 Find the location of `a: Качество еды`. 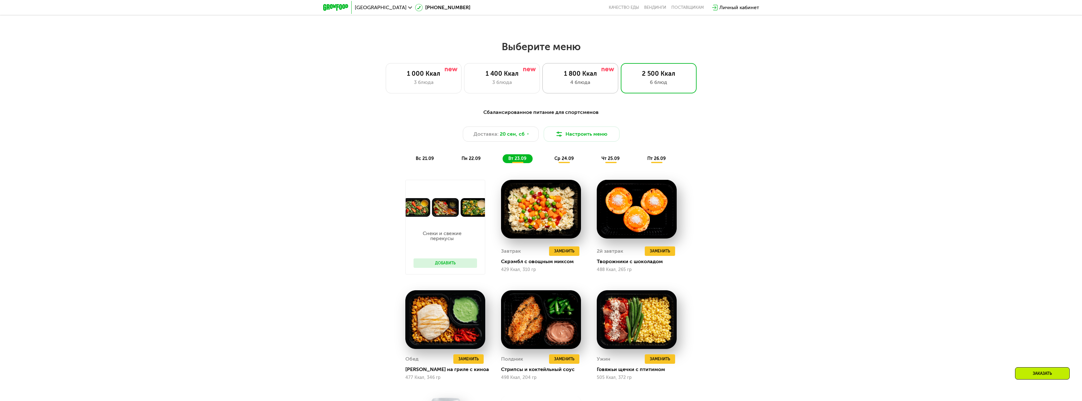

a: Качество еды is located at coordinates (624, 8).